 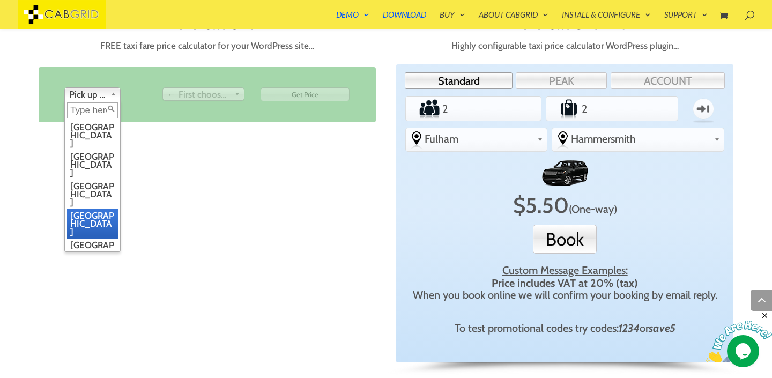 I want to click on button: Book, so click(x=565, y=239).